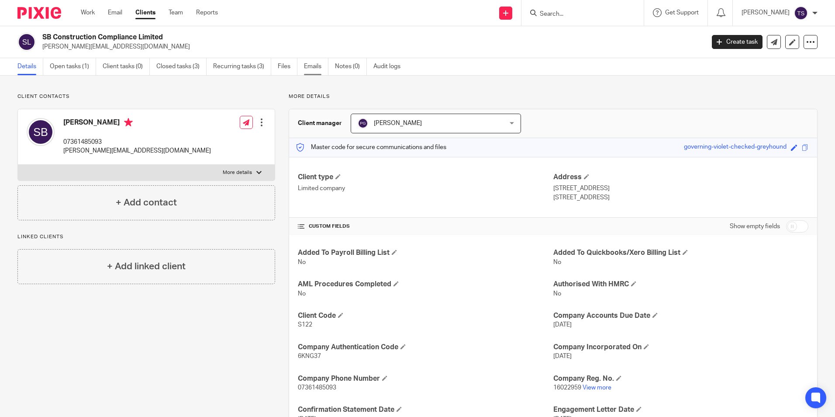  I want to click on h4: + Add contact, so click(146, 202).